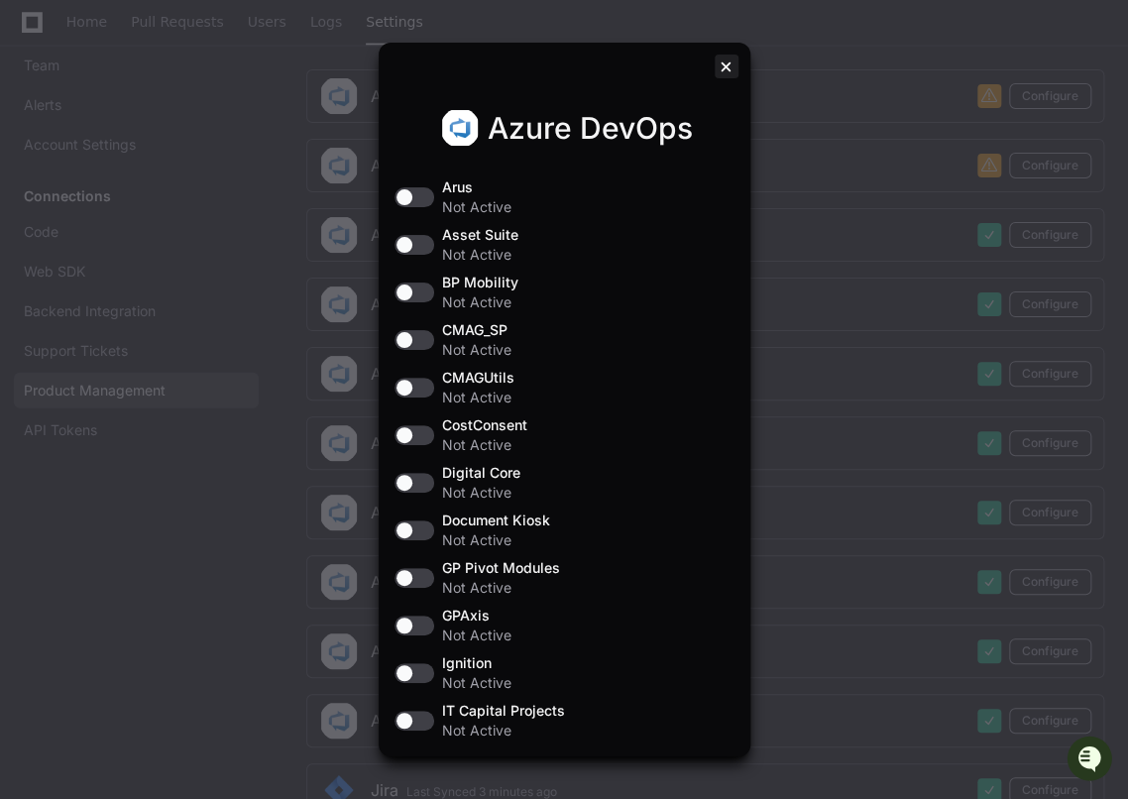 This screenshot has width=1128, height=799. What do you see at coordinates (59, 166) in the screenshot?
I see `img: 7521149027303_d2c55a7ec3fe4098c2f6_72.png` at bounding box center [59, 166].